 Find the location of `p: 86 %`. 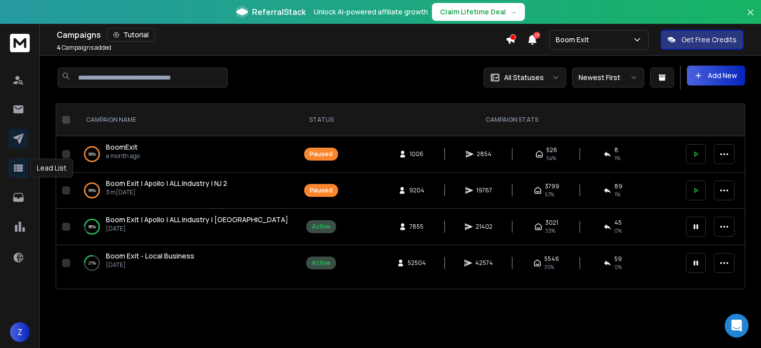

p: 86 % is located at coordinates (92, 227).